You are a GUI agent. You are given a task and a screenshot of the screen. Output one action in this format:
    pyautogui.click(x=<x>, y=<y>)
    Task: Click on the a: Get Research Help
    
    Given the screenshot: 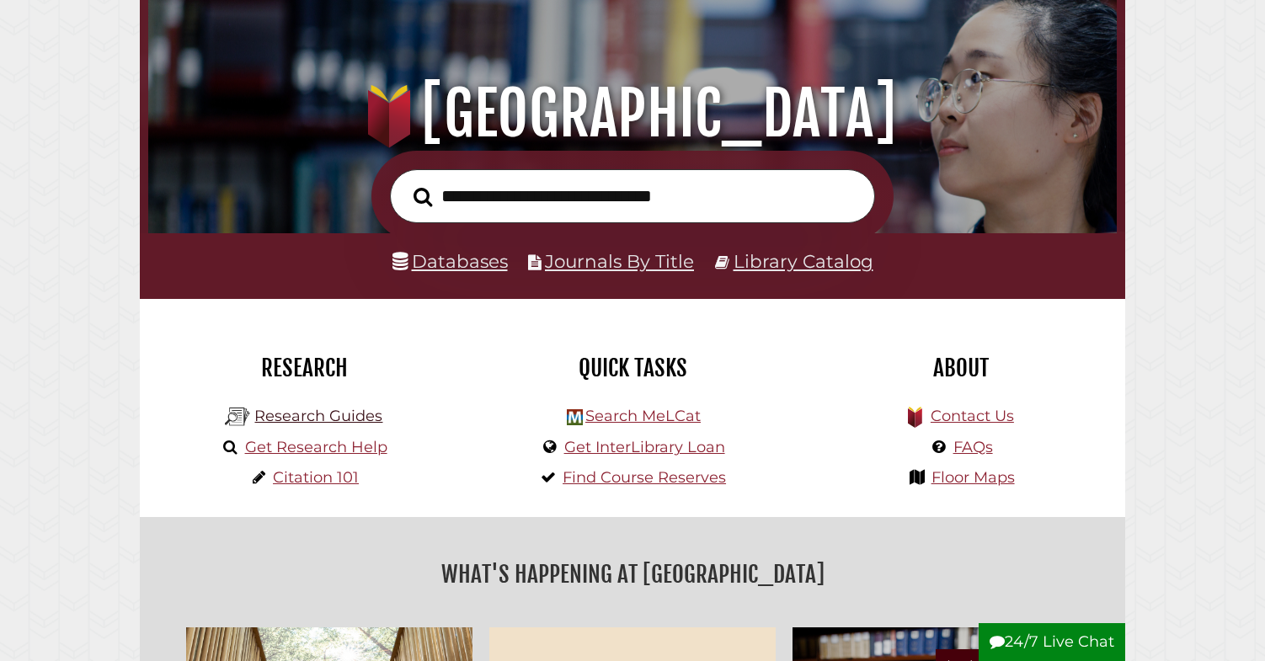 What is the action you would take?
    pyautogui.click(x=316, y=447)
    